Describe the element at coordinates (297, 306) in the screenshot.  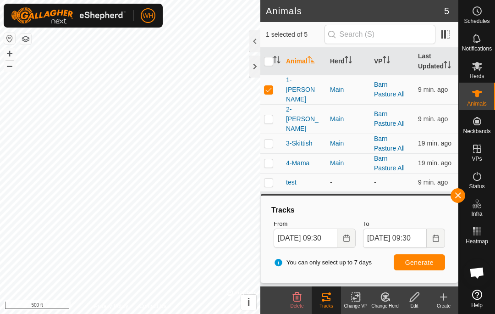
I see `span: Delete` at that location.